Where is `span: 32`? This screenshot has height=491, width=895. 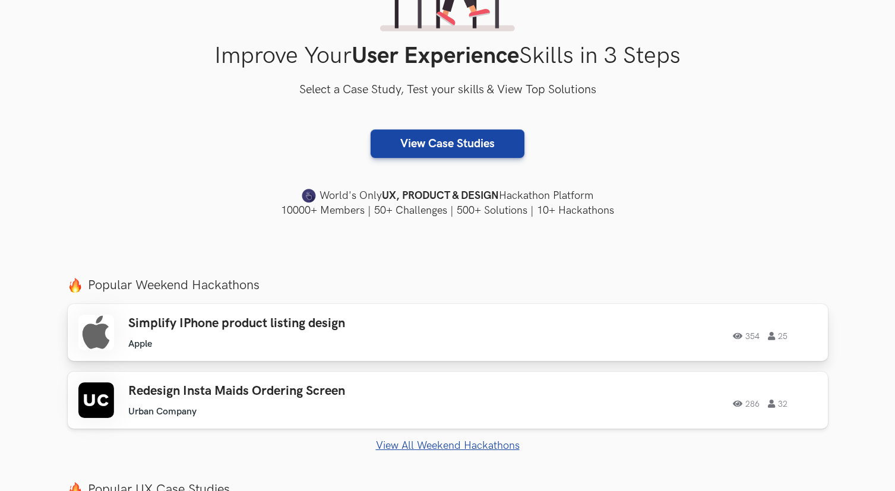 span: 32 is located at coordinates (777, 404).